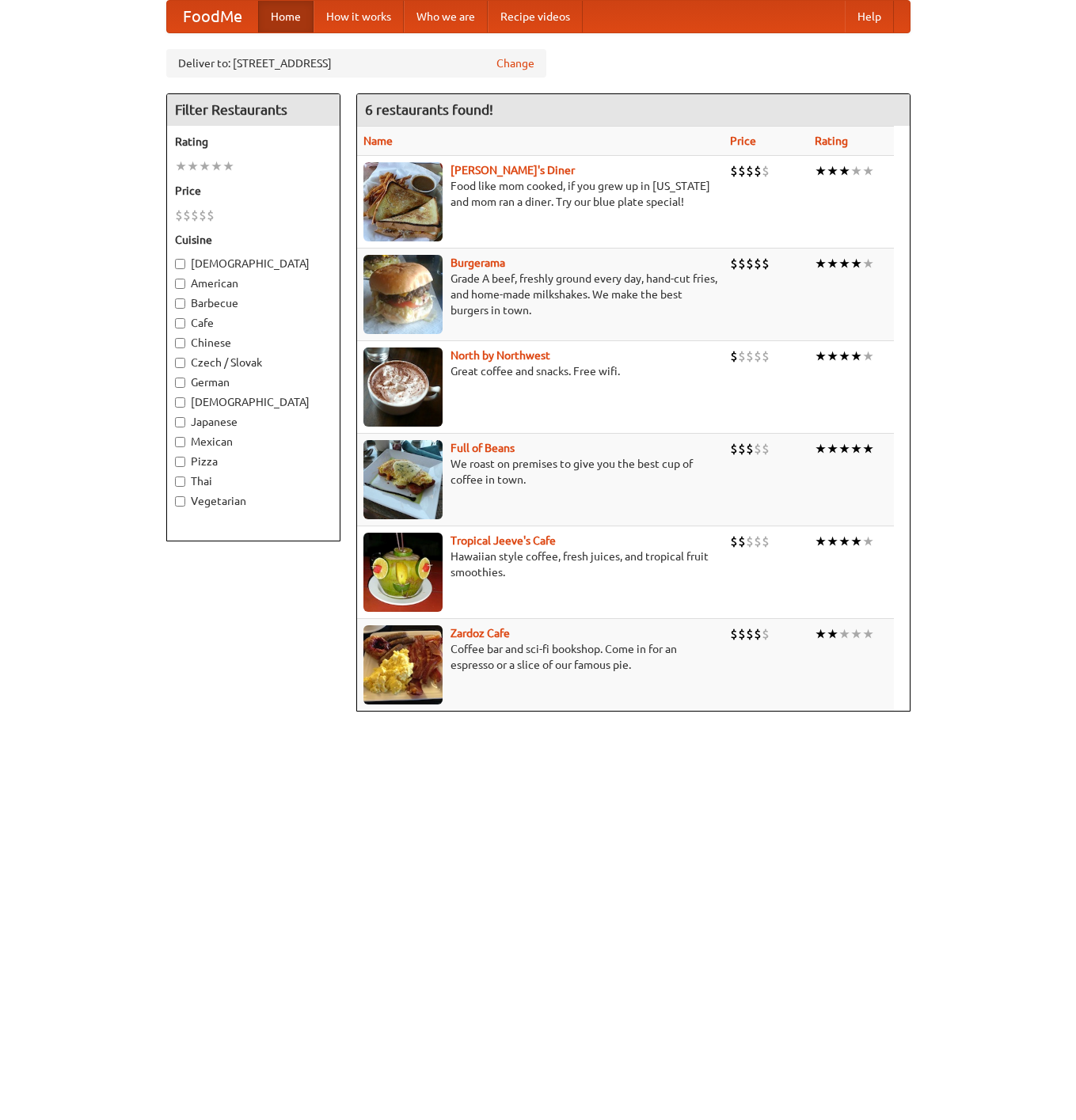 The image size is (1076, 1120). I want to click on h4: Filter Restaurants, so click(253, 110).